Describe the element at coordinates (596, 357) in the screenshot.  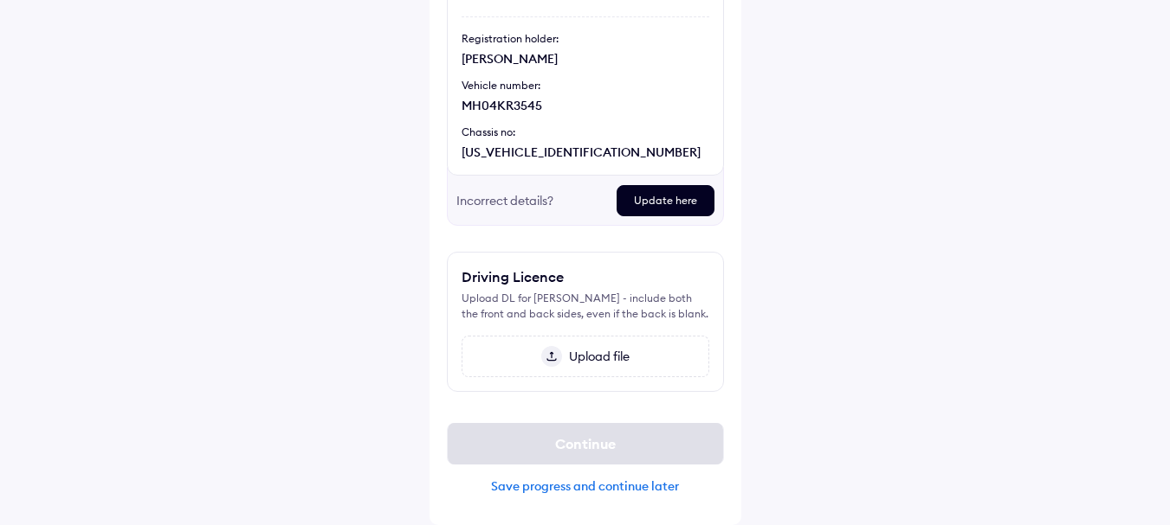
I see `span: Upload file` at that location.